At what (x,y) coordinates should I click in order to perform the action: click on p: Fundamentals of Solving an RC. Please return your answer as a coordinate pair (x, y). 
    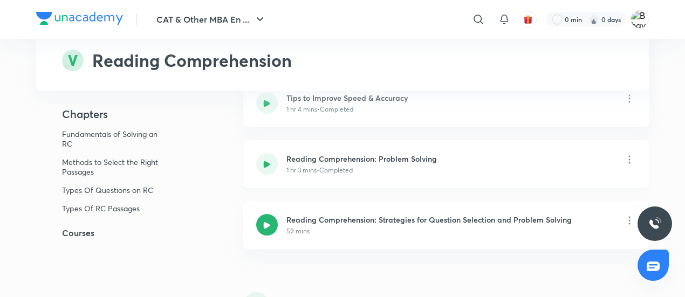
    Looking at the image, I should click on (114, 139).